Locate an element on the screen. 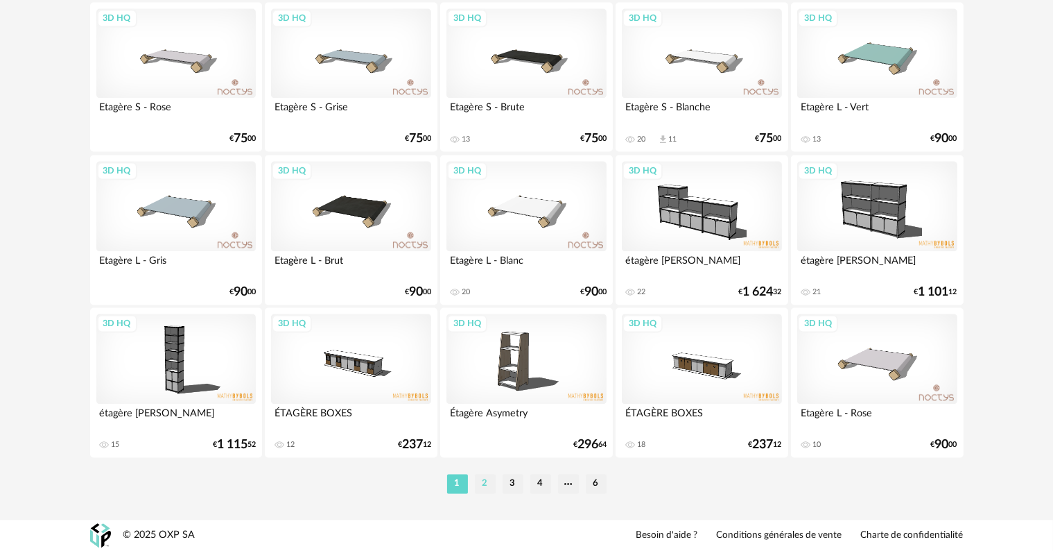 The width and height of the screenshot is (1053, 551). a: 3D HQ Etagère S - Blanche 20 Download icon 11 €7500 is located at coordinates (702, 77).